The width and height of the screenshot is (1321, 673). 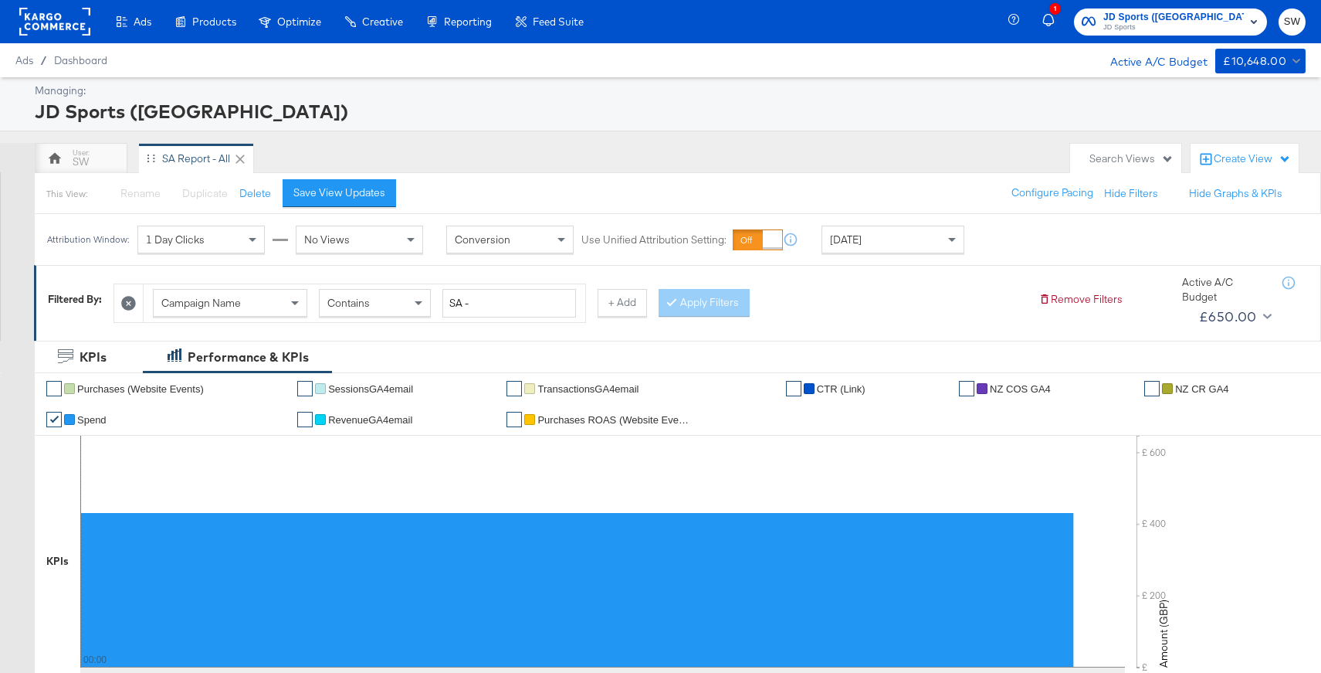 What do you see at coordinates (80, 60) in the screenshot?
I see `span: Dashboard` at bounding box center [80, 60].